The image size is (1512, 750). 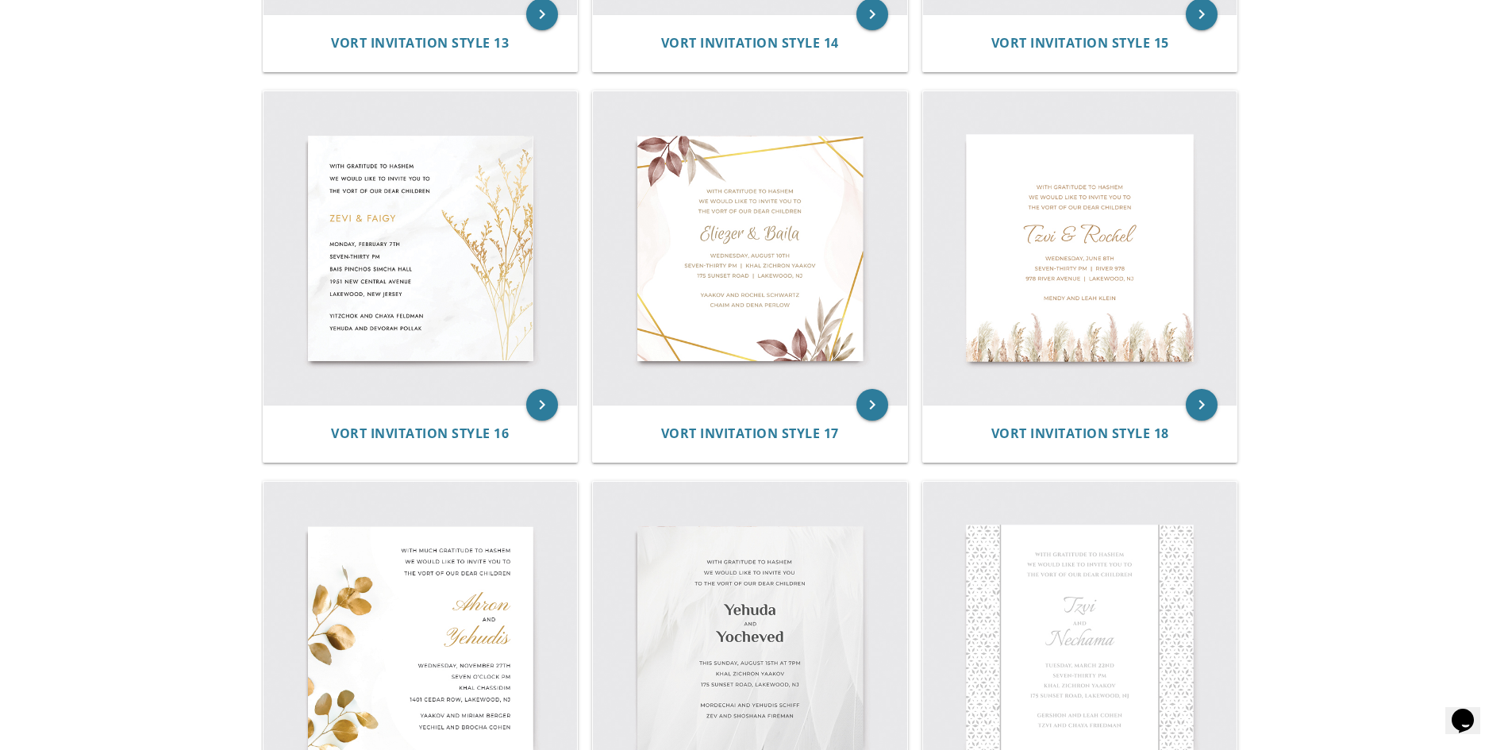 I want to click on img: Vort Invitation Style 18, so click(x=1081, y=249).